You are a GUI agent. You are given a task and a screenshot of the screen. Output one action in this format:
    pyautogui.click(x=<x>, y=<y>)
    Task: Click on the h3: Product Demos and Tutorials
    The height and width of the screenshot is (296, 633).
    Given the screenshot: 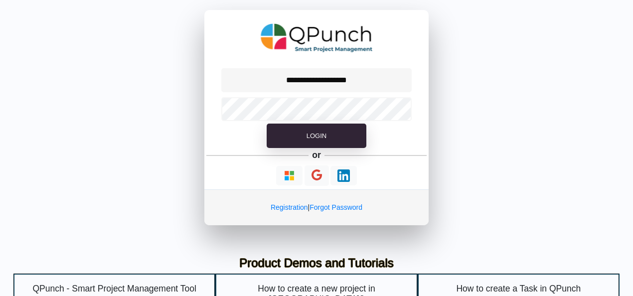 What is the action you would take?
    pyautogui.click(x=317, y=263)
    